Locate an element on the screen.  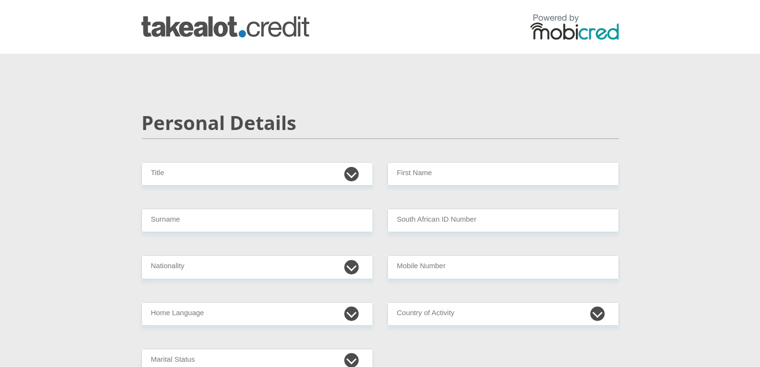
input: First Name is located at coordinates (503, 174).